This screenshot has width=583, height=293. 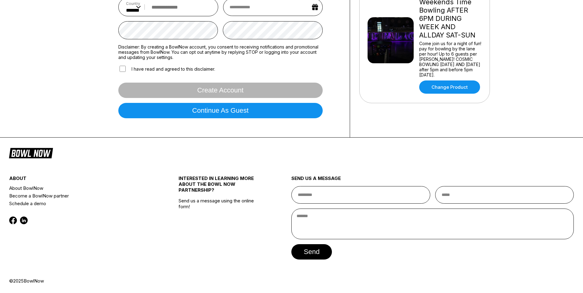 What do you see at coordinates (311, 252) in the screenshot?
I see `button: send` at bounding box center [311, 252].